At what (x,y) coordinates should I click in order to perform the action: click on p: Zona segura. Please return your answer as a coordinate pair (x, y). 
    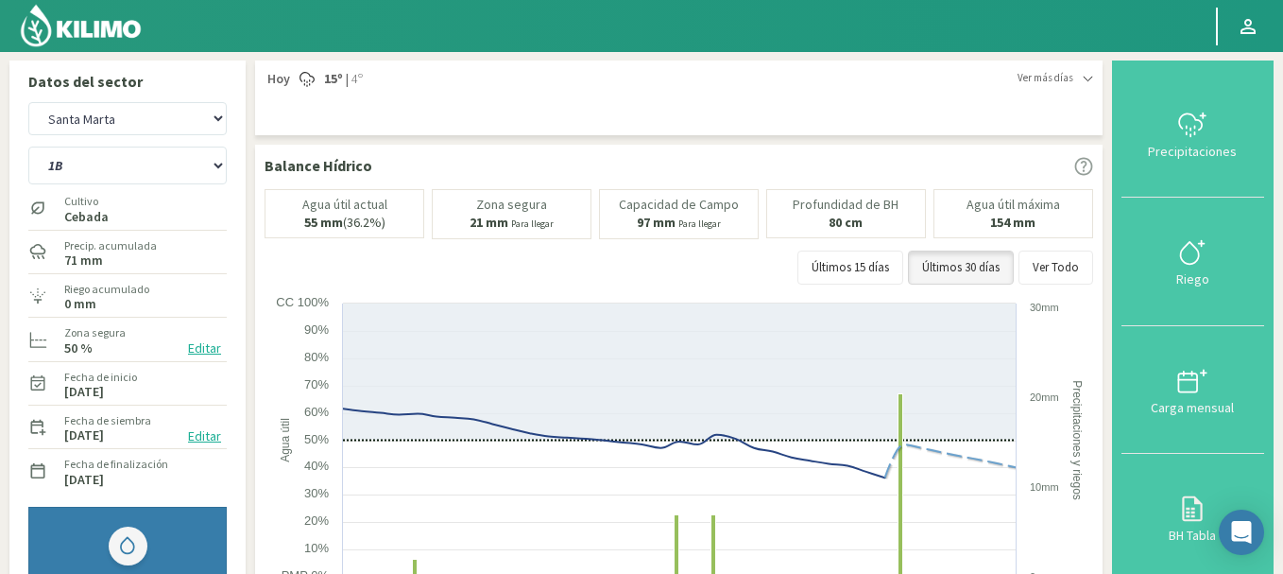
    Looking at the image, I should click on (511, 204).